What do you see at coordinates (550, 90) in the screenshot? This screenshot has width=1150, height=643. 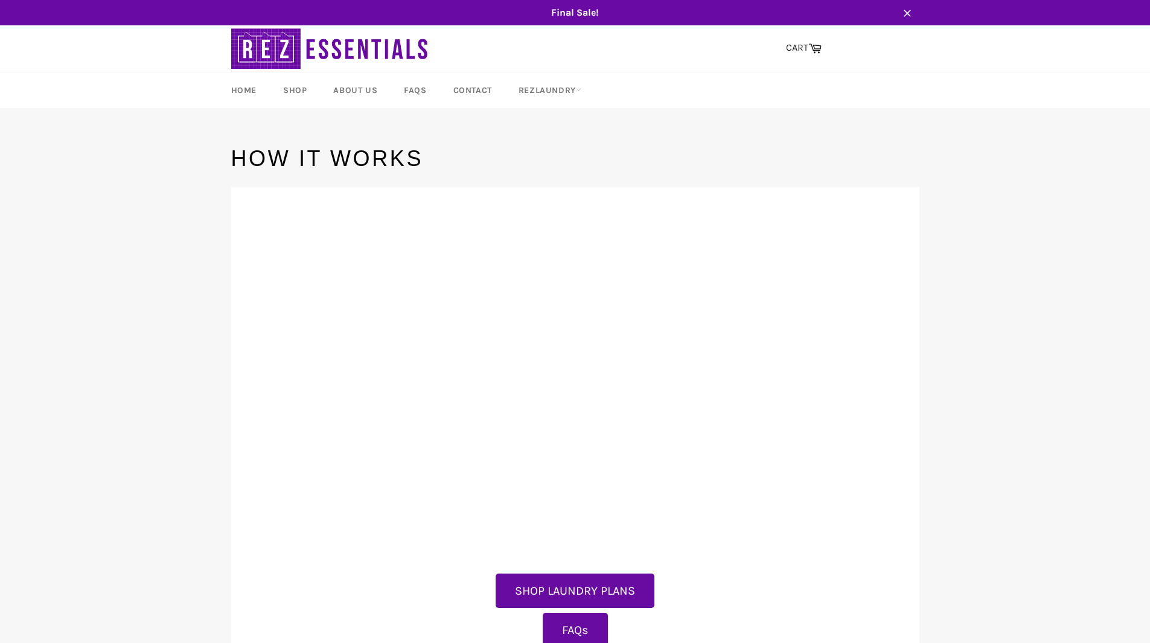 I see `a: RezLaundry` at bounding box center [550, 90].